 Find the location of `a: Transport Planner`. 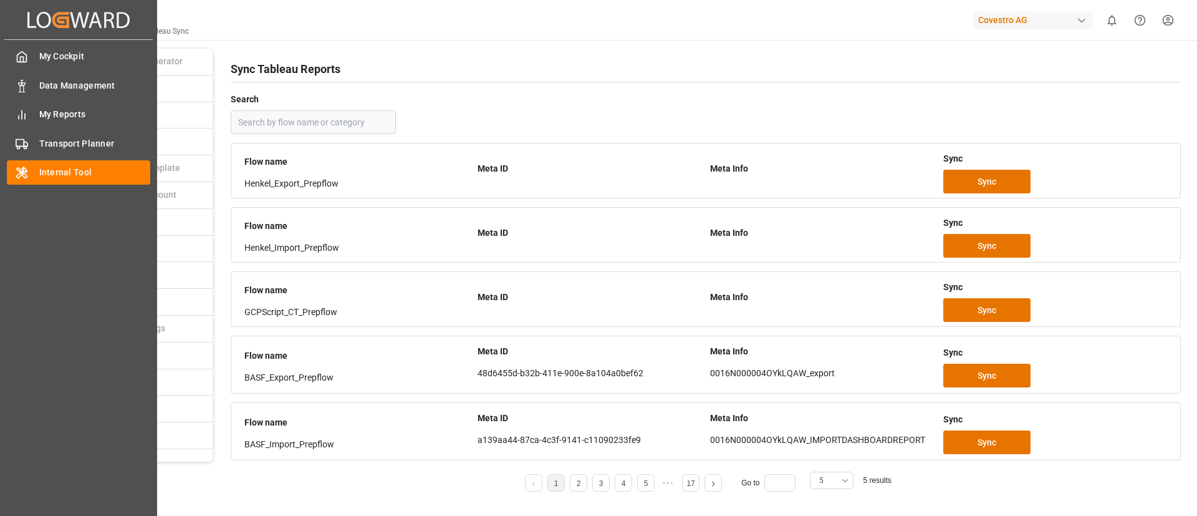

a: Transport Planner is located at coordinates (79, 143).